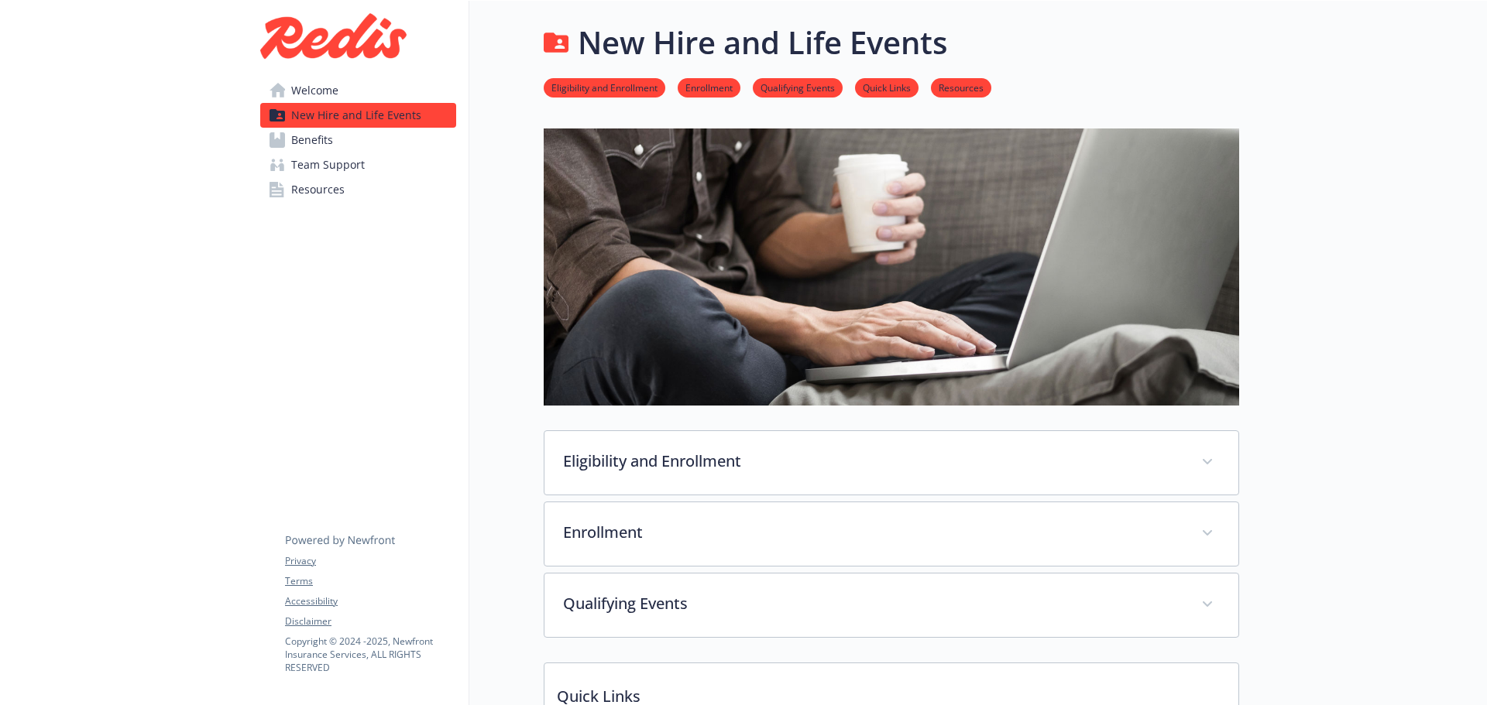 The image size is (1487, 705). I want to click on p: Enrollment, so click(873, 533).